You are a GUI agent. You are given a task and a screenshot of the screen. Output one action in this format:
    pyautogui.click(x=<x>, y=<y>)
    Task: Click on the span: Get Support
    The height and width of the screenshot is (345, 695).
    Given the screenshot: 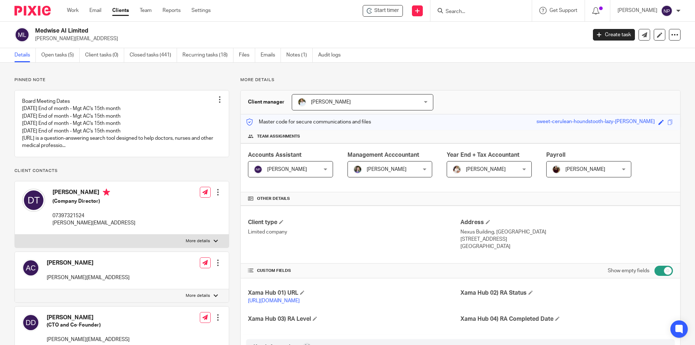 What is the action you would take?
    pyautogui.click(x=563, y=10)
    